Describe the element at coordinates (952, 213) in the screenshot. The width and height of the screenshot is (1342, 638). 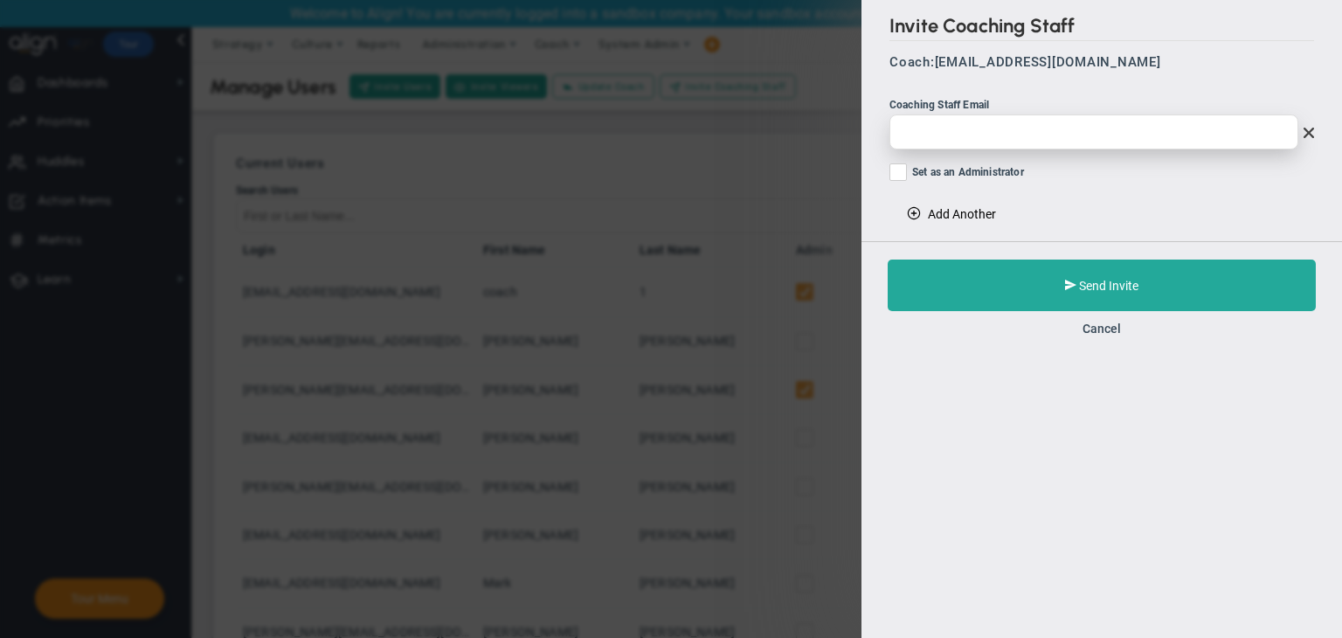
I see `button: Add Another` at that location.